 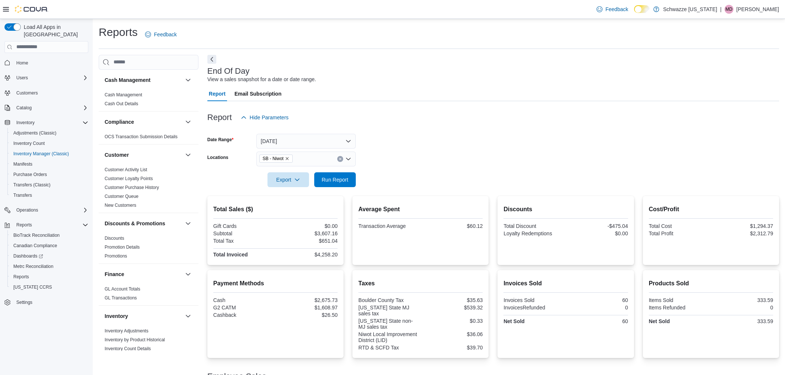 What do you see at coordinates (29, 143) in the screenshot?
I see `a: Inventory Count` at bounding box center [29, 143].